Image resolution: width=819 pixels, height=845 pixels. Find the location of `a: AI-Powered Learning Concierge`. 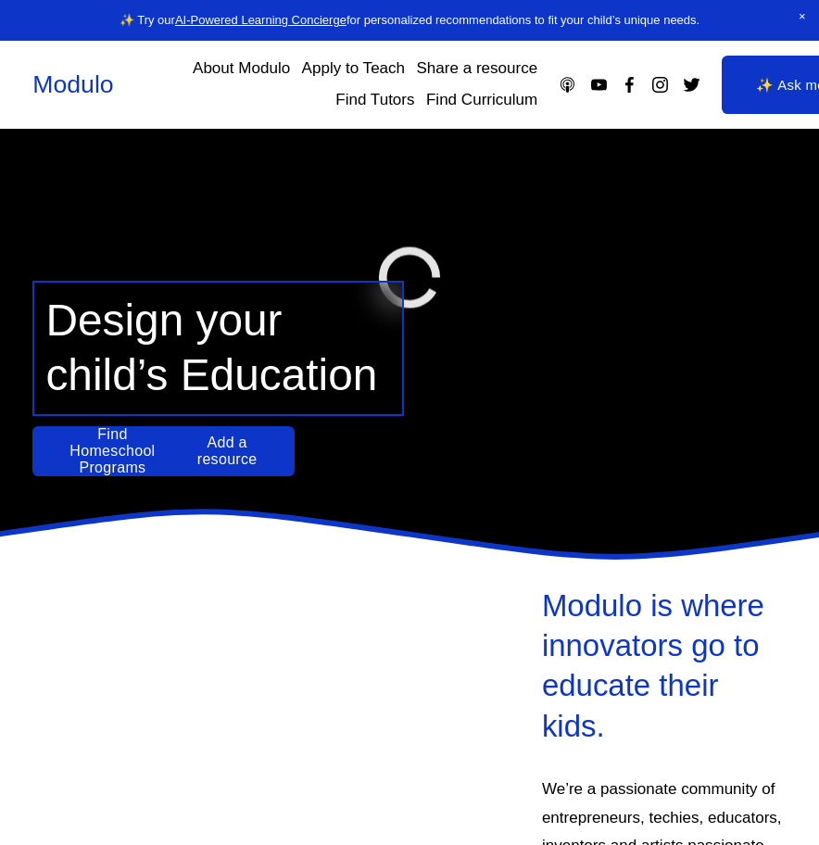

a: AI-Powered Learning Concierge is located at coordinates (260, 19).